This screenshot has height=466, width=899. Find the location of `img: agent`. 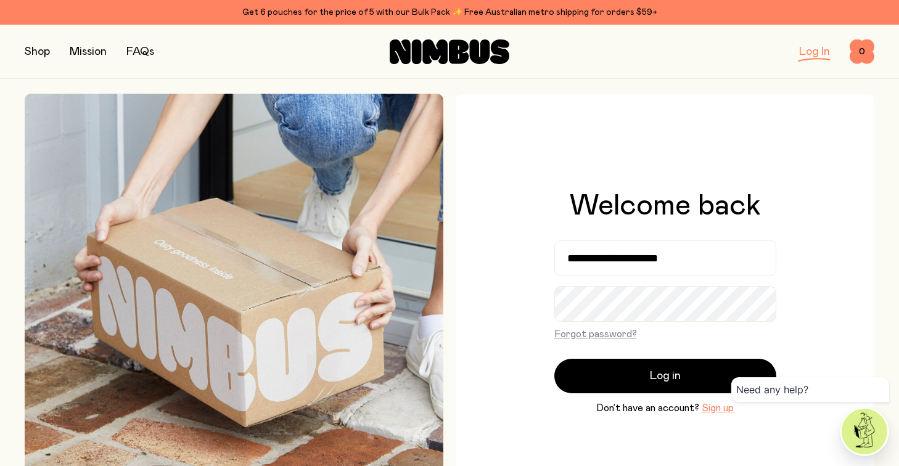

img: agent is located at coordinates (865, 432).